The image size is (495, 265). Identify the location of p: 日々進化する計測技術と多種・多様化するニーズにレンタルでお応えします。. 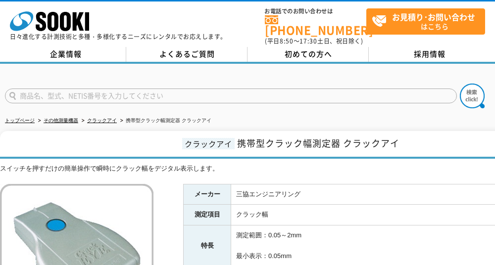
(118, 37).